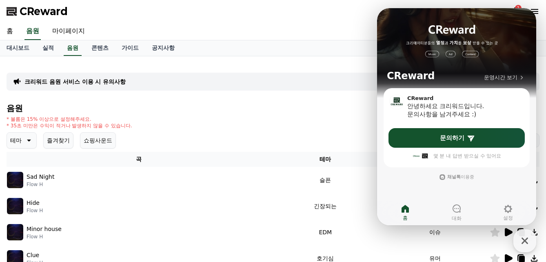 This screenshot has height=262, width=546. What do you see at coordinates (131, 204) in the screenshot?
I see `a: 설정` at bounding box center [131, 204].